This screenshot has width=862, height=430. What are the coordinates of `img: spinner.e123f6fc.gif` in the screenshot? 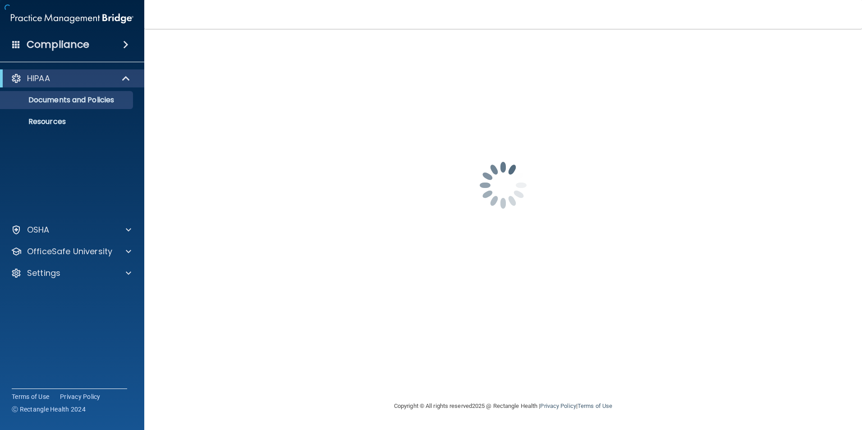 It's located at (503, 185).